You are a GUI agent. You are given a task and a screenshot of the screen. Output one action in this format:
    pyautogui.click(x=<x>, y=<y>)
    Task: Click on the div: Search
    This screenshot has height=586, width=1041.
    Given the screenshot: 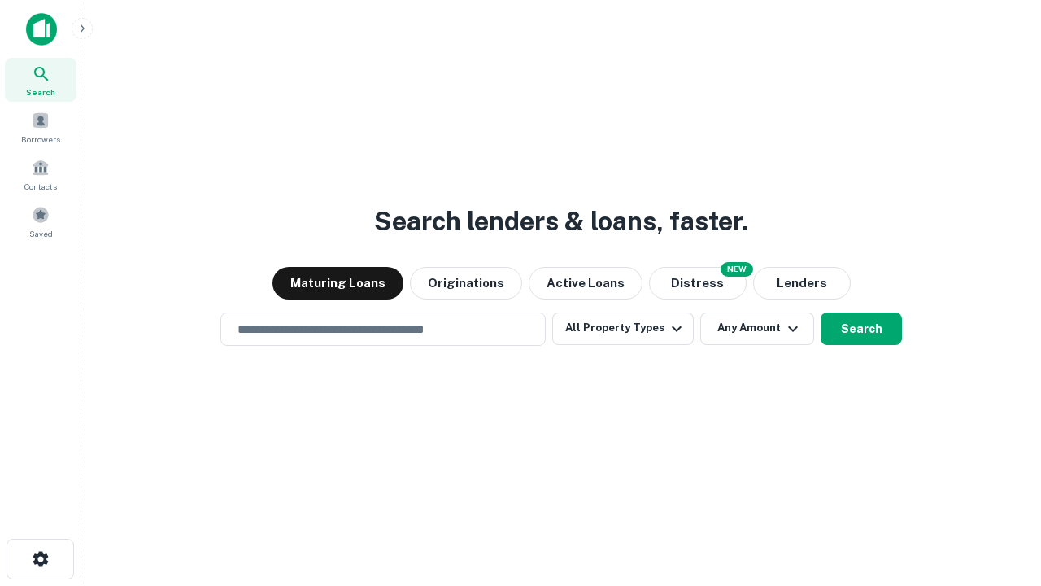 What is the action you would take?
    pyautogui.click(x=41, y=80)
    